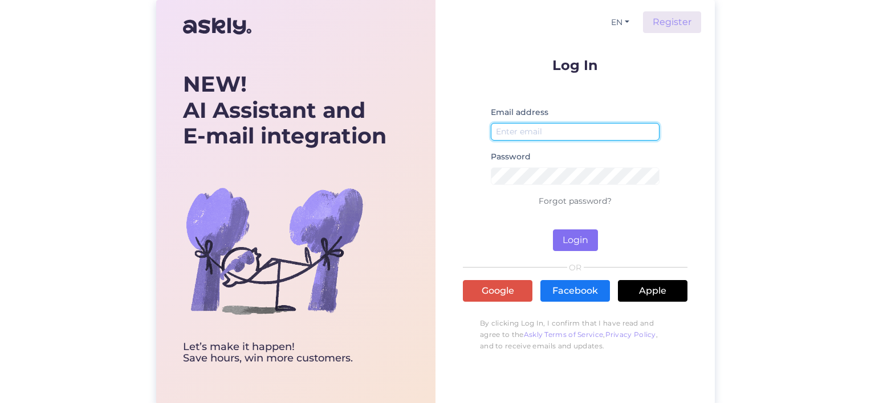  I want to click on label: Password, so click(511, 157).